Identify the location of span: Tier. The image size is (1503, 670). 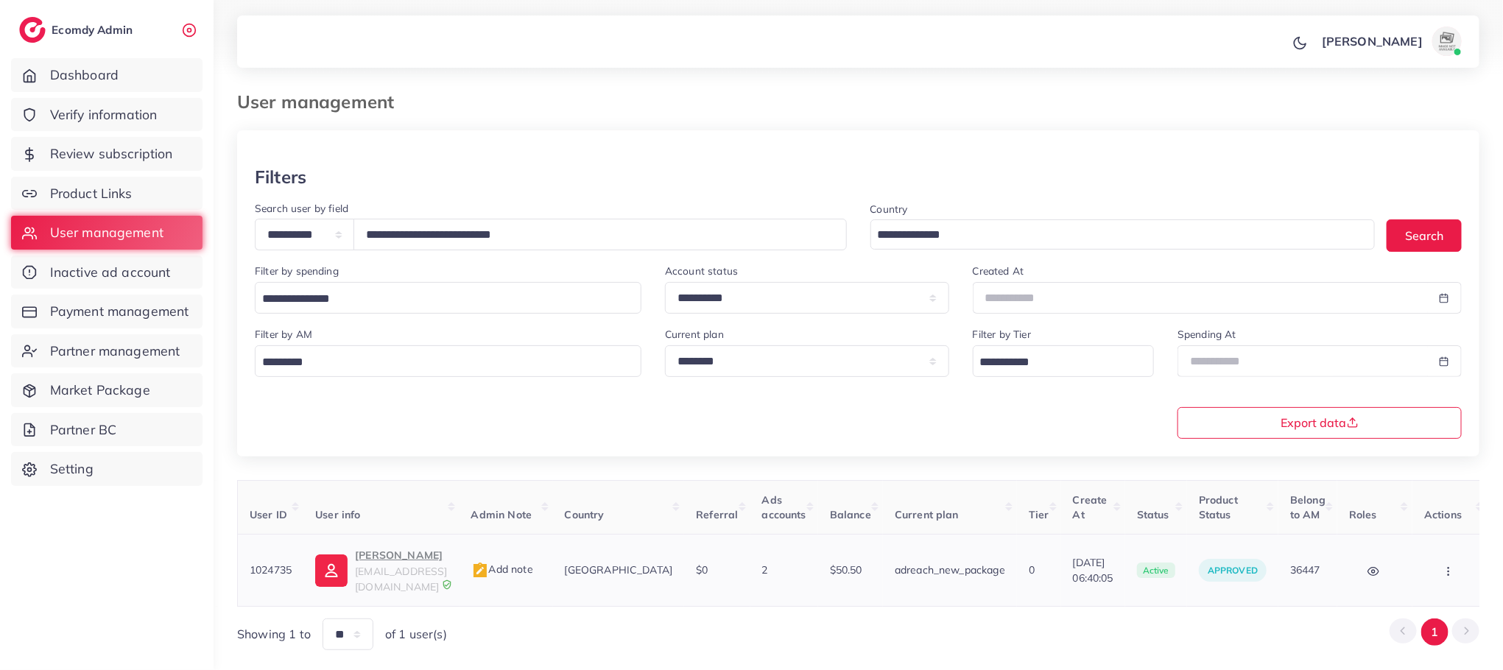
(1039, 515).